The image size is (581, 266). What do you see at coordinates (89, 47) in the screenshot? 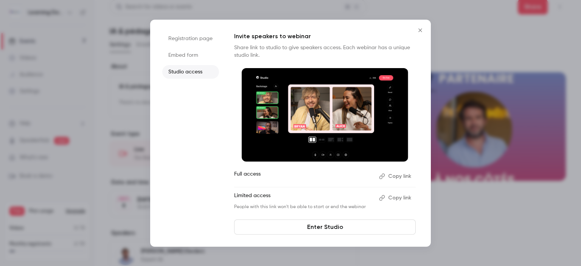
I see `img: tab_keywords_by_traffic_grey.svg` at bounding box center [89, 47].